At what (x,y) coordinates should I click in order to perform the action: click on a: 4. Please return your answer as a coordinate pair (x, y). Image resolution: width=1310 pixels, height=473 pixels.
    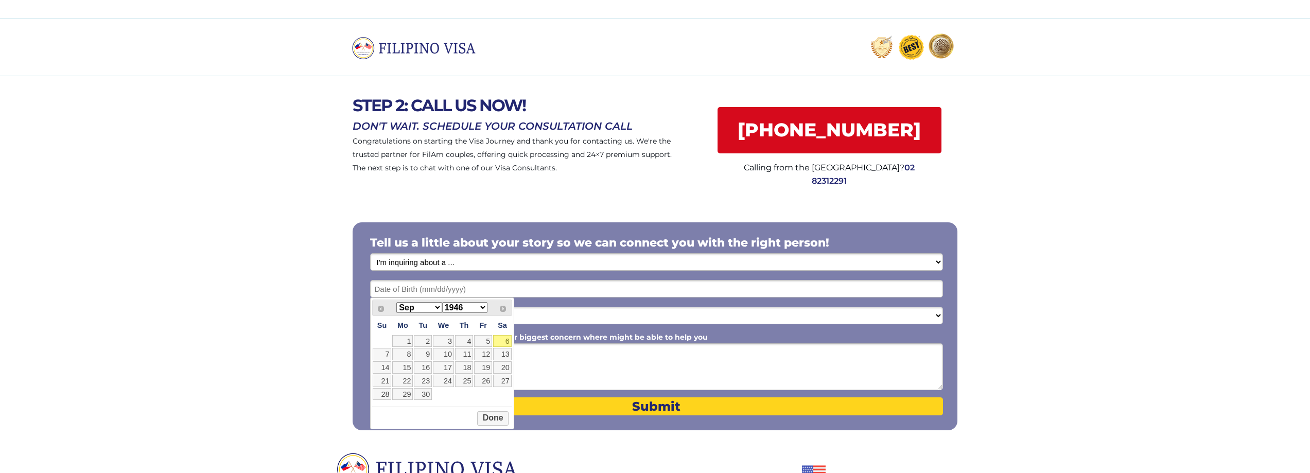
    Looking at the image, I should click on (464, 341).